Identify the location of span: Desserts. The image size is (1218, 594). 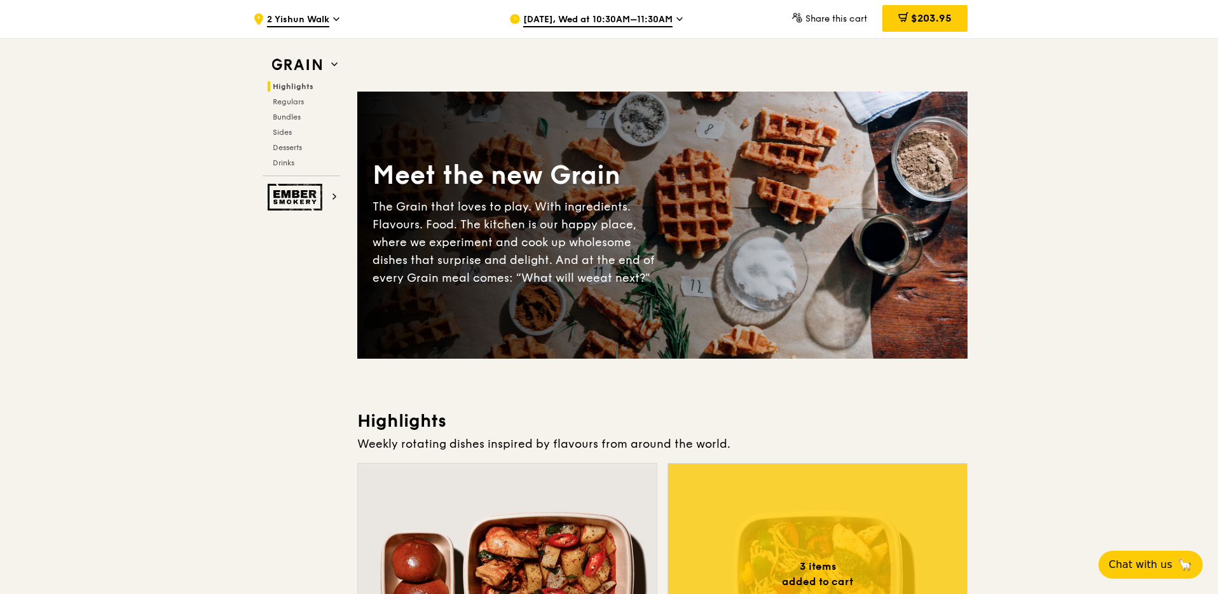
(287, 147).